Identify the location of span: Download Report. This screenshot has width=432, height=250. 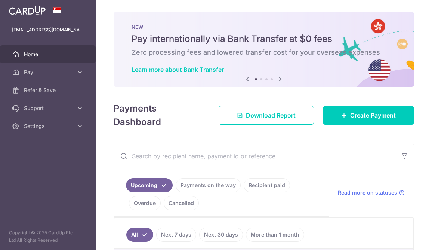
(271, 115).